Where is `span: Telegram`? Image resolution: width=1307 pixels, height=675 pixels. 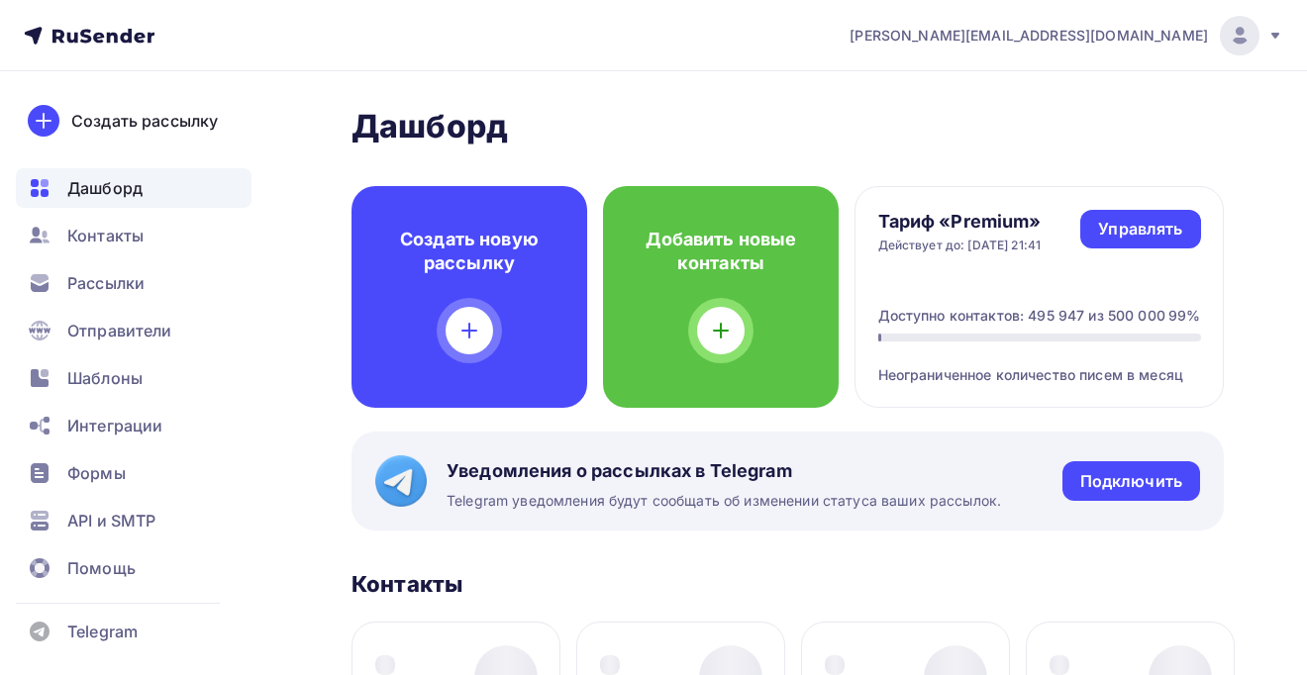 span: Telegram is located at coordinates (102, 632).